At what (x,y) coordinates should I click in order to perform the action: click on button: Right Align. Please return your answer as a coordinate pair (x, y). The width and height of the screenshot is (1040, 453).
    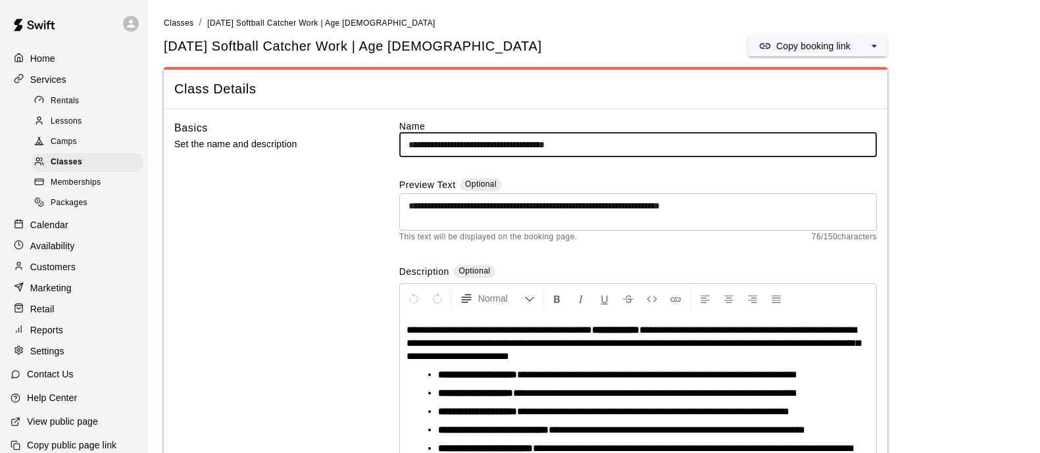
    Looking at the image, I should click on (752, 299).